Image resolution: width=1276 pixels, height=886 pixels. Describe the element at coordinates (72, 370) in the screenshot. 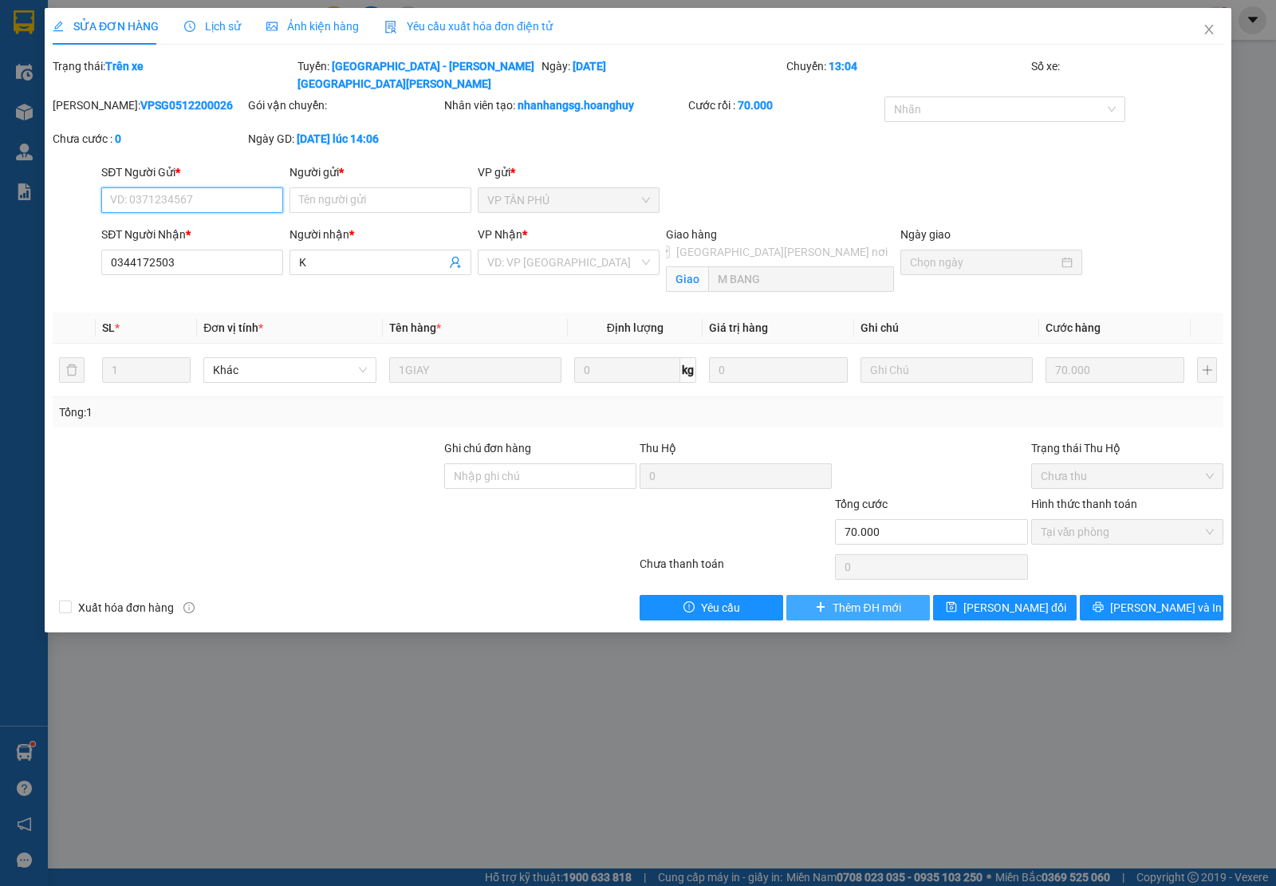

I see `button: delete` at that location.